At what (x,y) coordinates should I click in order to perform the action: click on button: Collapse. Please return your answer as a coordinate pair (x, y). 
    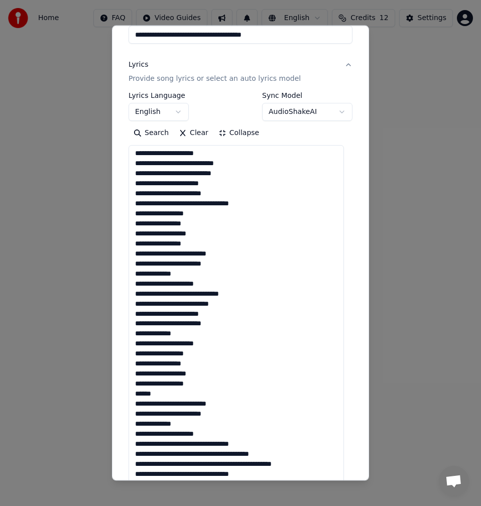
    Looking at the image, I should click on (239, 133).